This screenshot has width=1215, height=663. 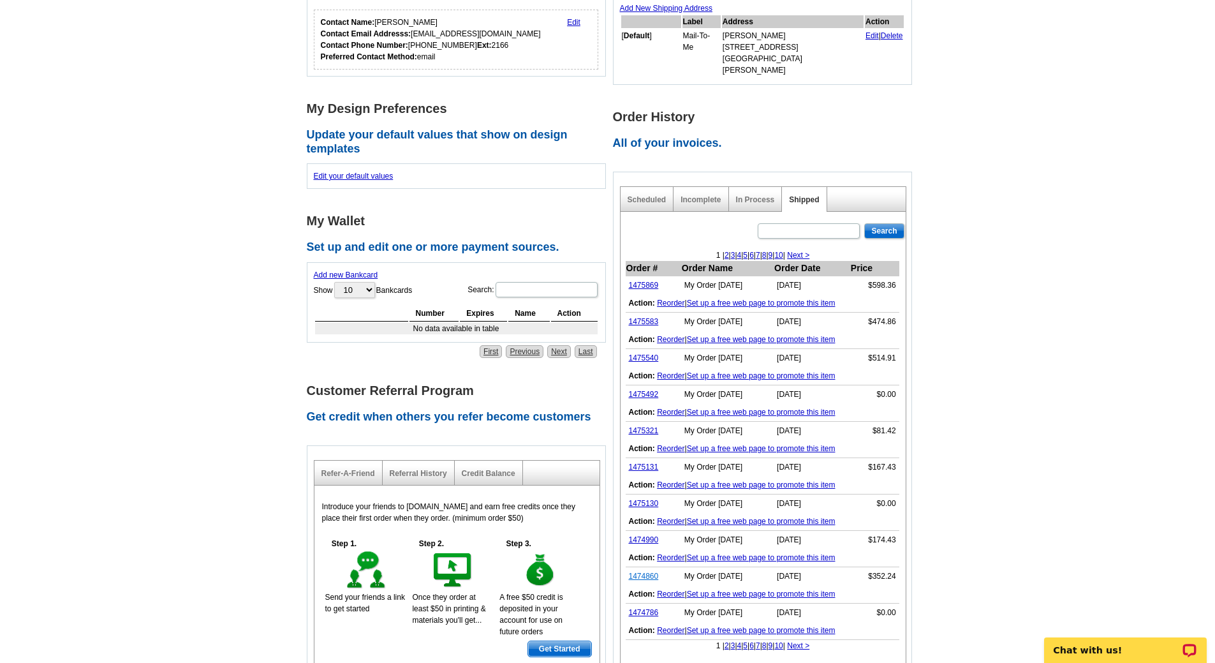 I want to click on a: In Process, so click(x=755, y=200).